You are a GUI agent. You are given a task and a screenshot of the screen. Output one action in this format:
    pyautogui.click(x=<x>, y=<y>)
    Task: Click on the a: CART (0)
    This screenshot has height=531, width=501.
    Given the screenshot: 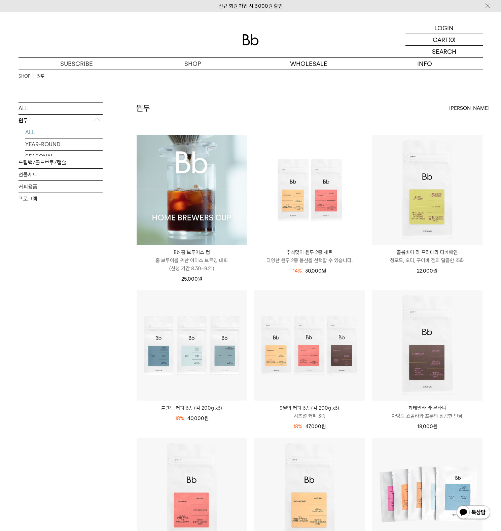 What is the action you would take?
    pyautogui.click(x=444, y=40)
    